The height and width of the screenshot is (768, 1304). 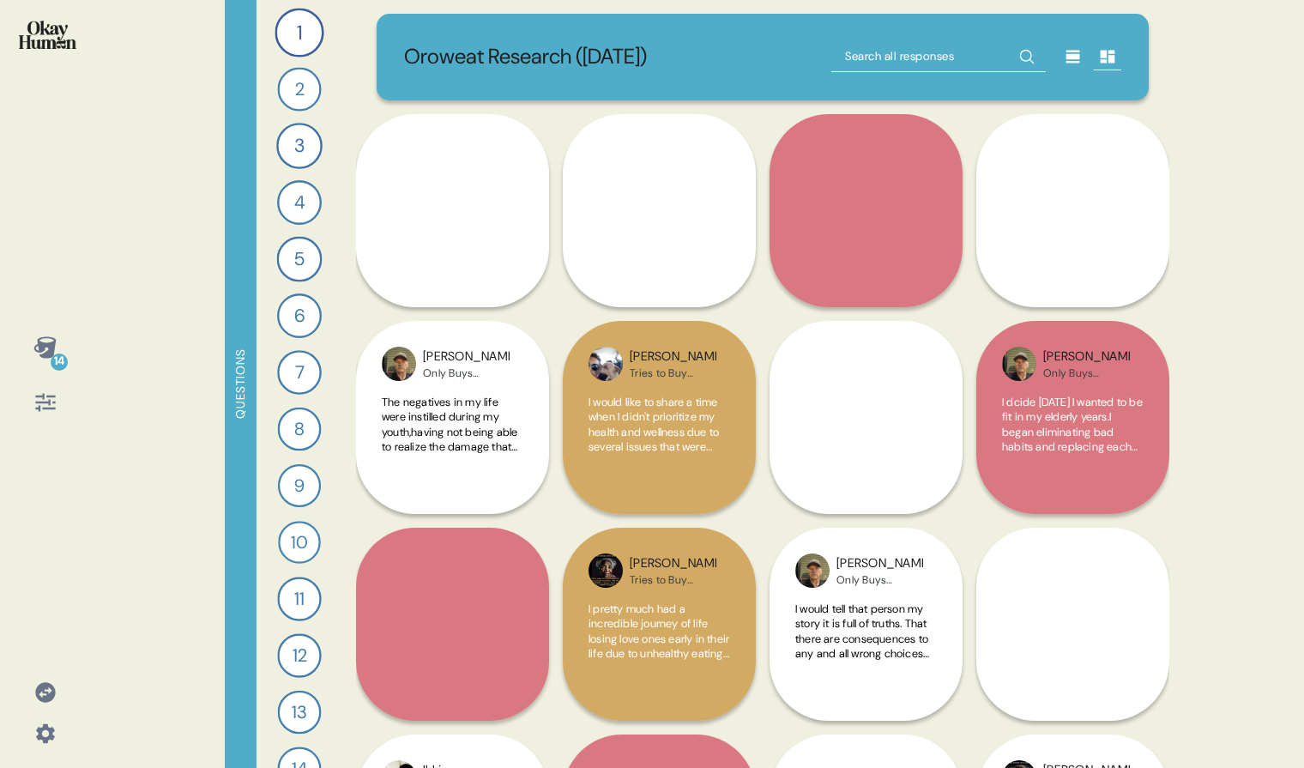 I want to click on div: 10, so click(x=299, y=542).